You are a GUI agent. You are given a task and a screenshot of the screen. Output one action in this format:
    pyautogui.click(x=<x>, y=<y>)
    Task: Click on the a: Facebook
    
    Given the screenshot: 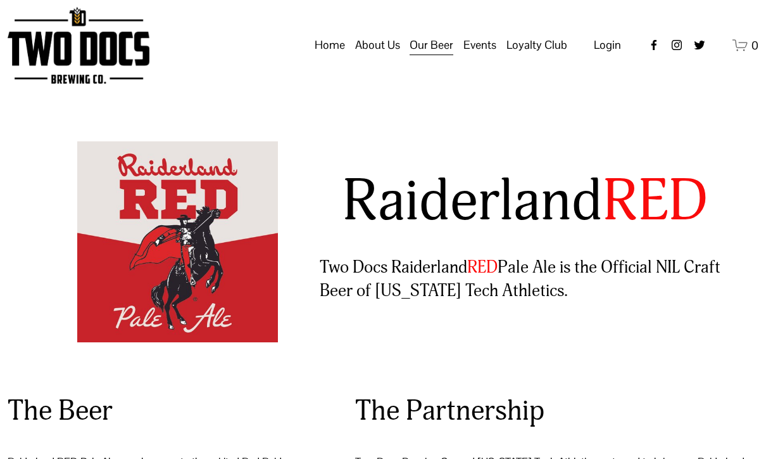 What is the action you would take?
    pyautogui.click(x=654, y=45)
    